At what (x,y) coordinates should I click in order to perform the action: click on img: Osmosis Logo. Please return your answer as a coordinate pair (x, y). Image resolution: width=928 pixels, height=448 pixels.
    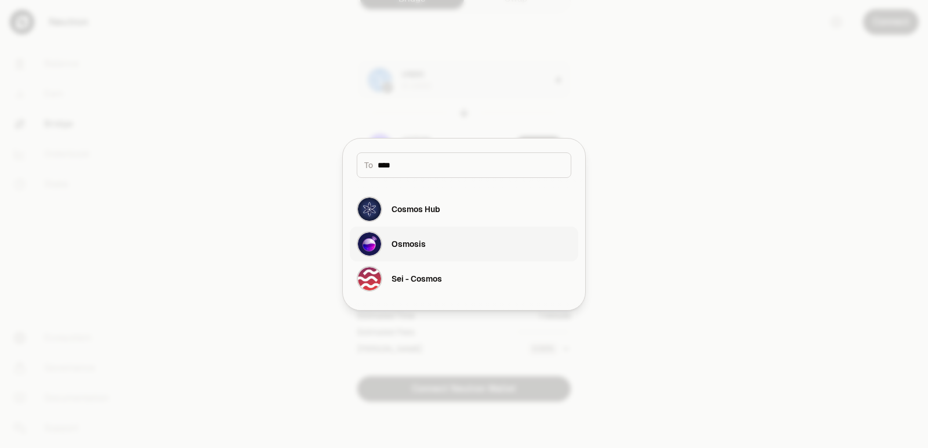
    Looking at the image, I should click on (369, 244).